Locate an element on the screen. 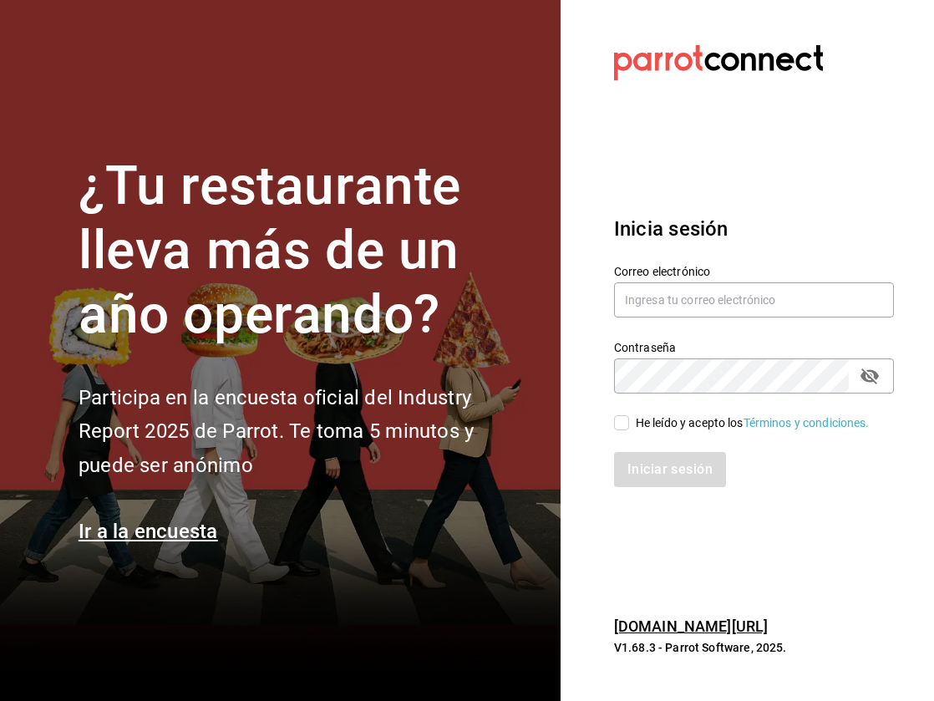  h3: Inicia sesión is located at coordinates (754, 229).